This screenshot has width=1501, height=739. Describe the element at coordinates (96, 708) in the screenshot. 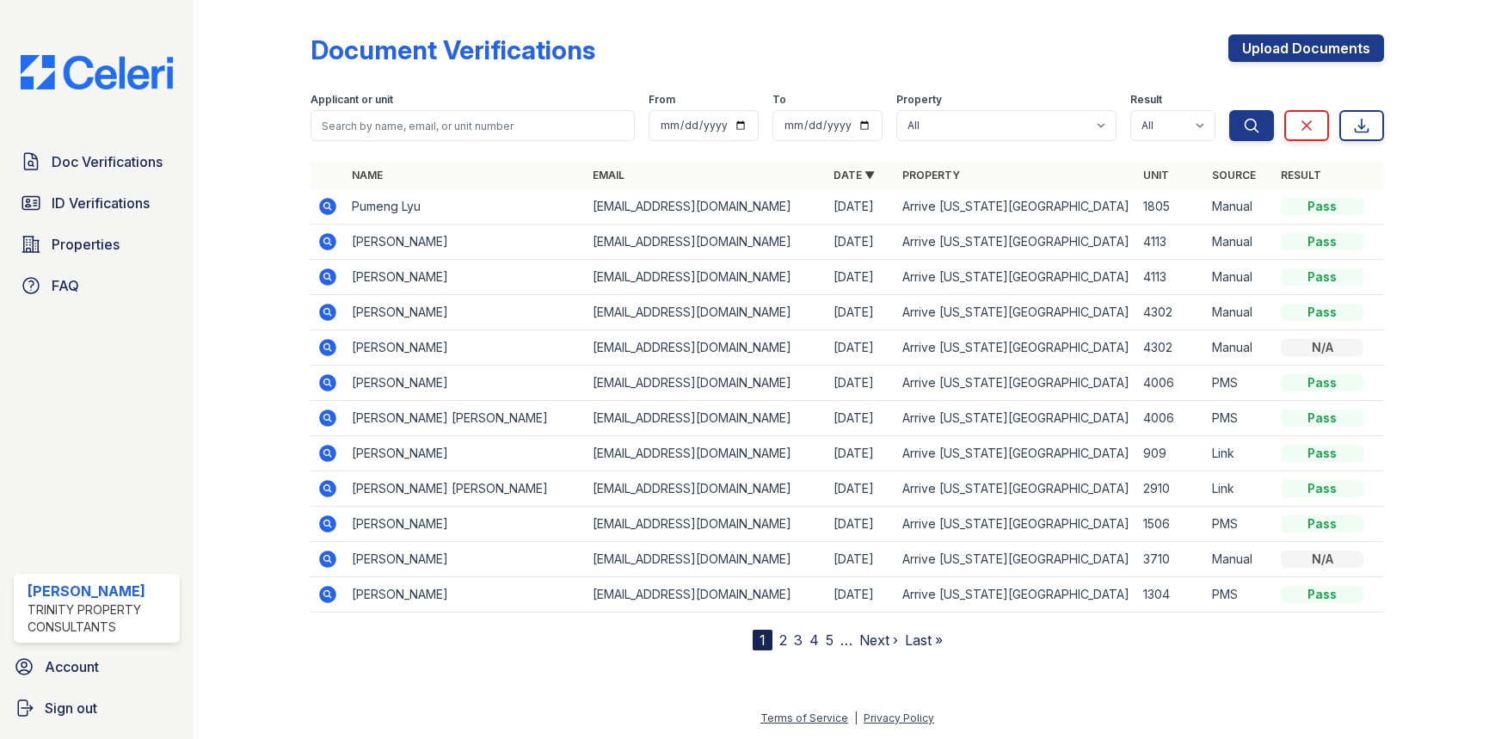

I see `button: Sign out` at that location.